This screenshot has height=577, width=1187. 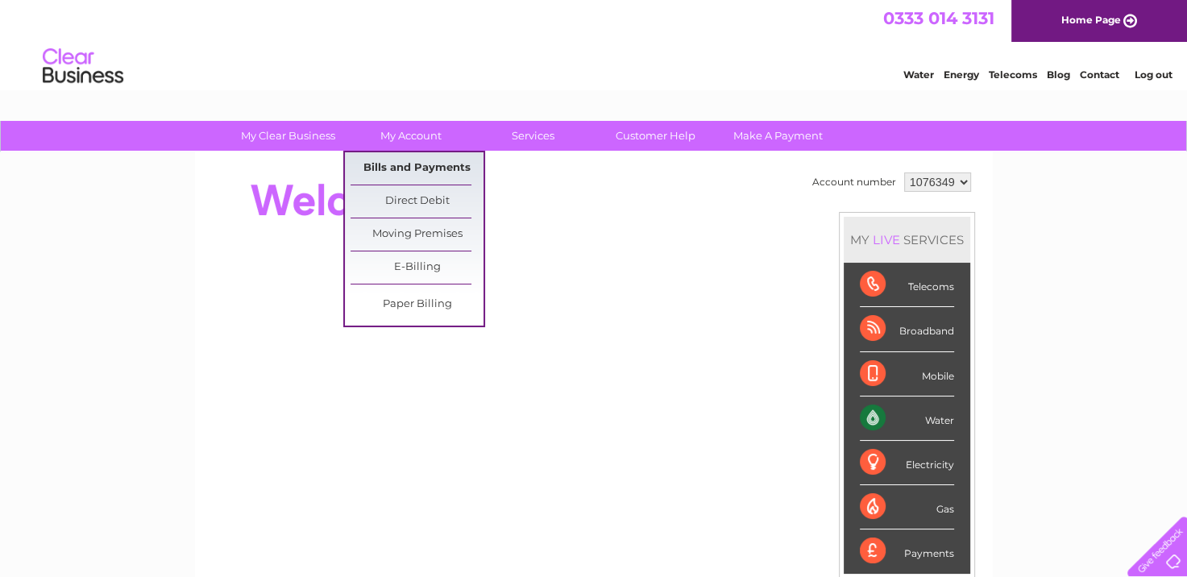 I want to click on a: Log out, so click(x=1153, y=74).